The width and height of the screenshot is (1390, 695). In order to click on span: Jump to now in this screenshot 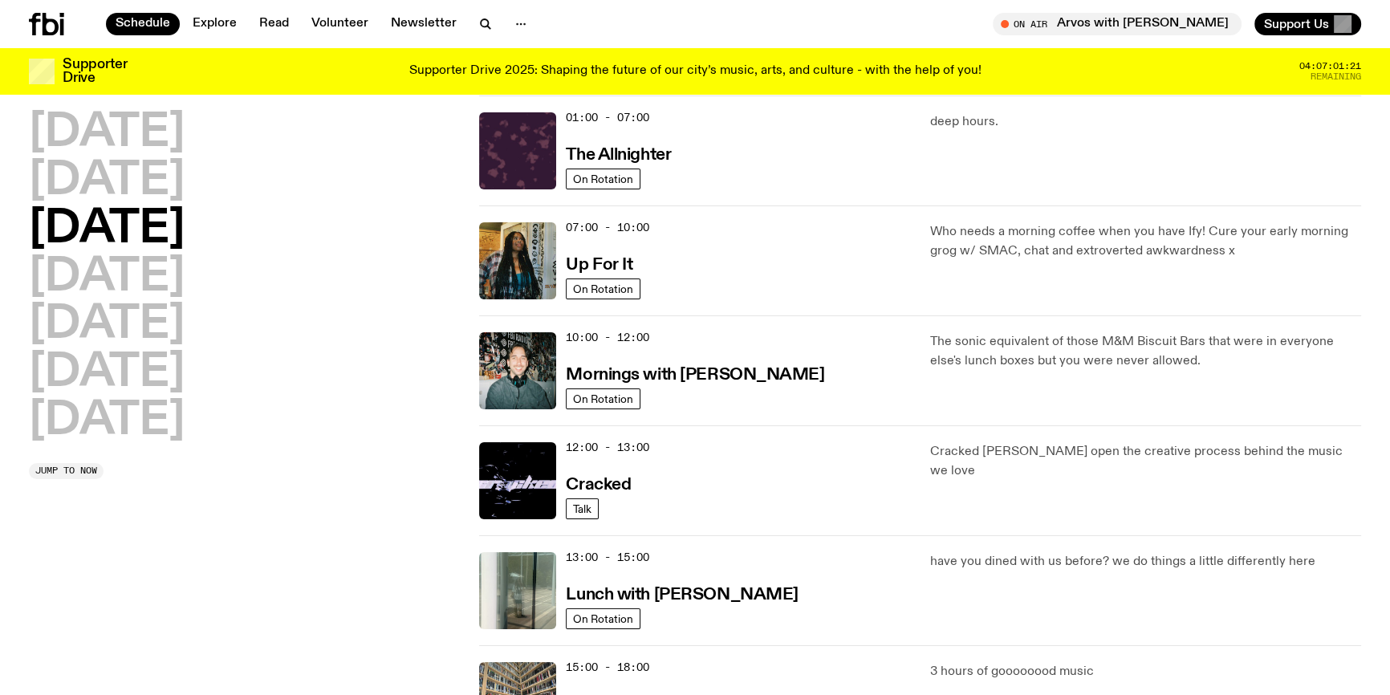, I will do `click(66, 470)`.